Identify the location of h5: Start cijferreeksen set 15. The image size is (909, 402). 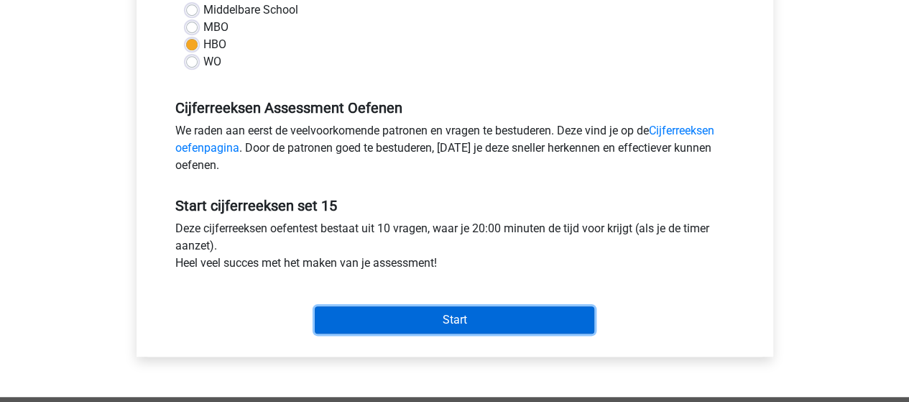
(455, 206).